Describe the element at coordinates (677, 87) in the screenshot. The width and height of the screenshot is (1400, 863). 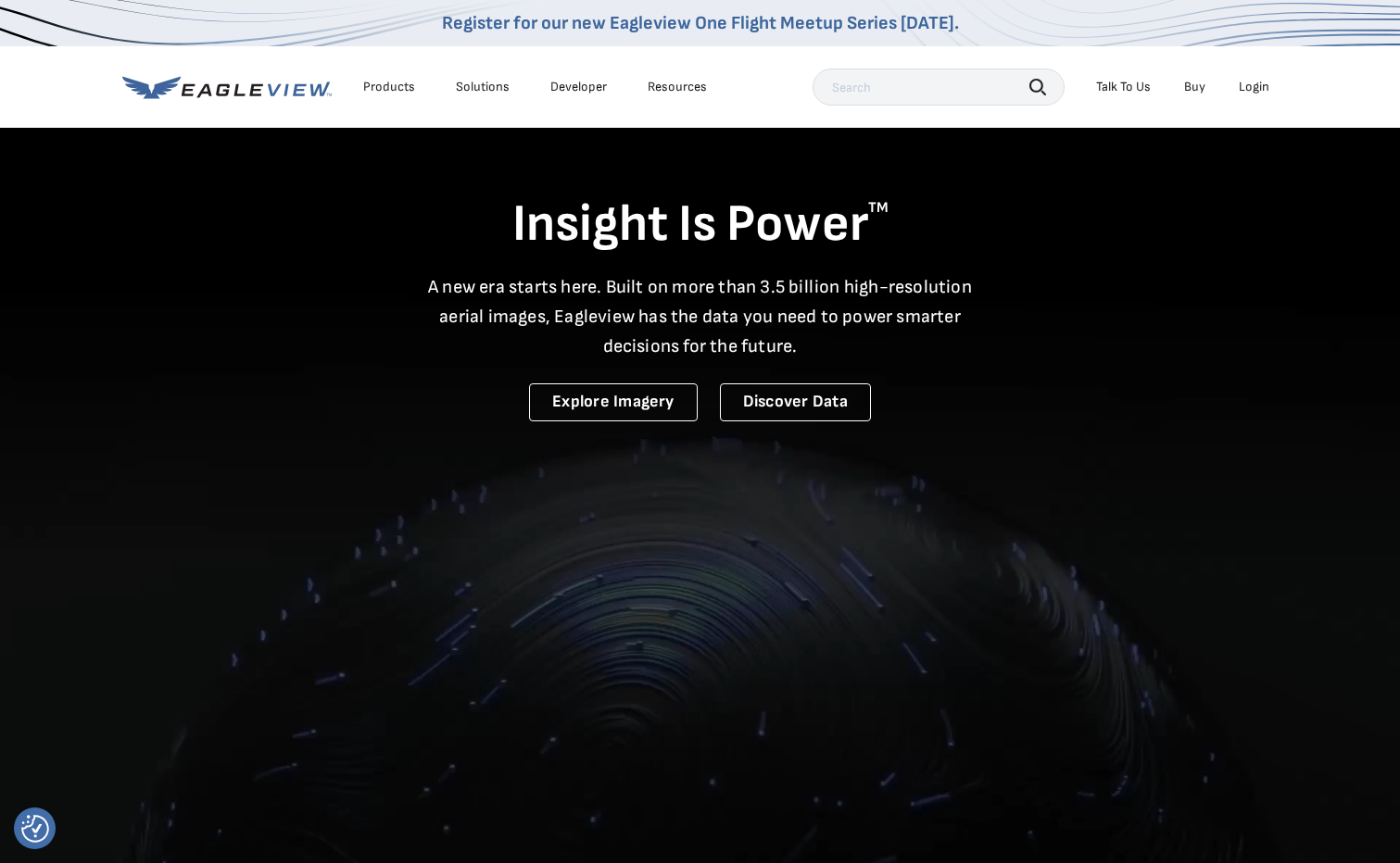
I see `div: Resources` at that location.